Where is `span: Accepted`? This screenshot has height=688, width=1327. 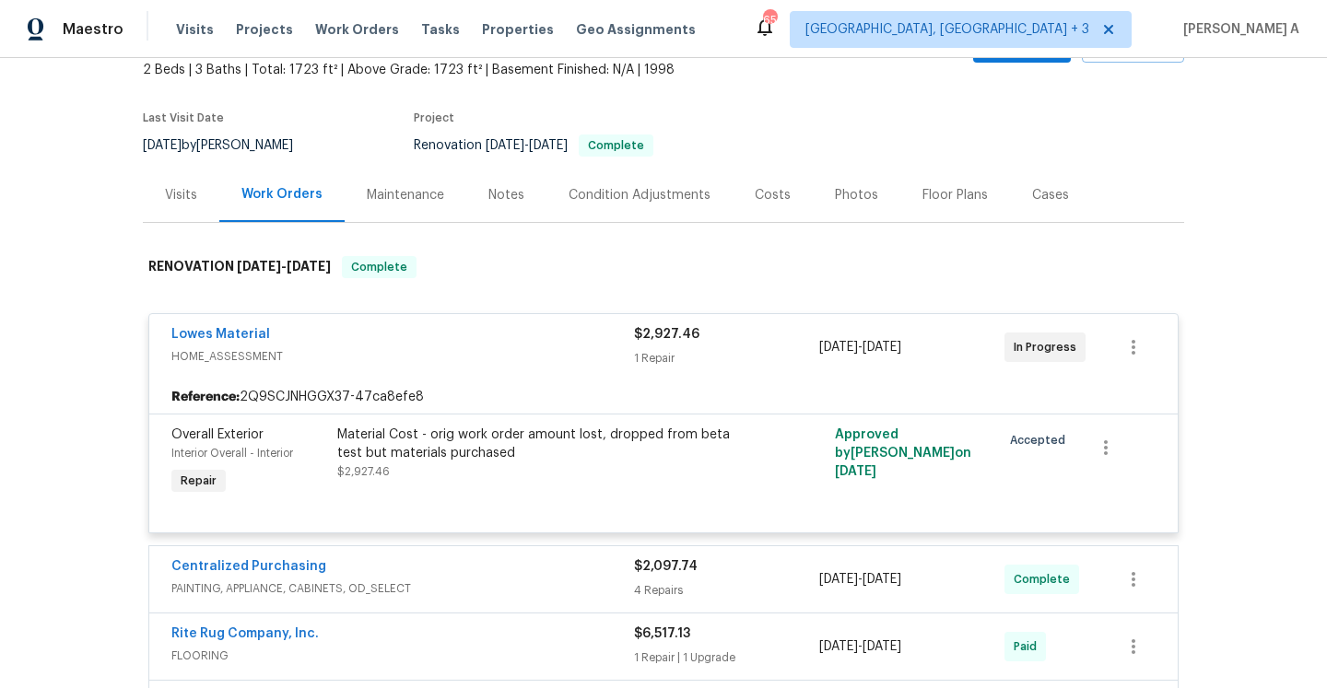
span: Accepted is located at coordinates (1041, 440).